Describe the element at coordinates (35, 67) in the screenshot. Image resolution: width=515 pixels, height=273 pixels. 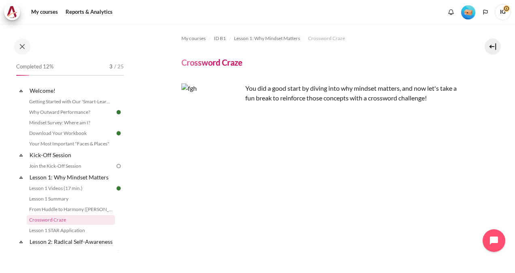
I see `span: Completed 12%` at that location.